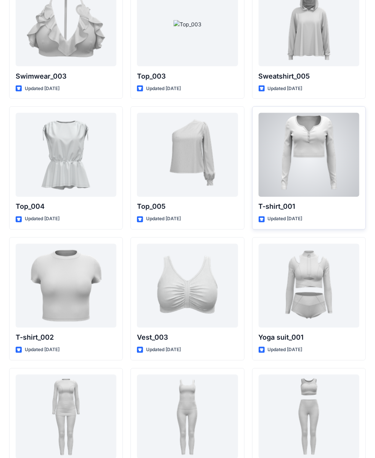  What do you see at coordinates (187, 155) in the screenshot?
I see `a: Top_005` at bounding box center [187, 155].